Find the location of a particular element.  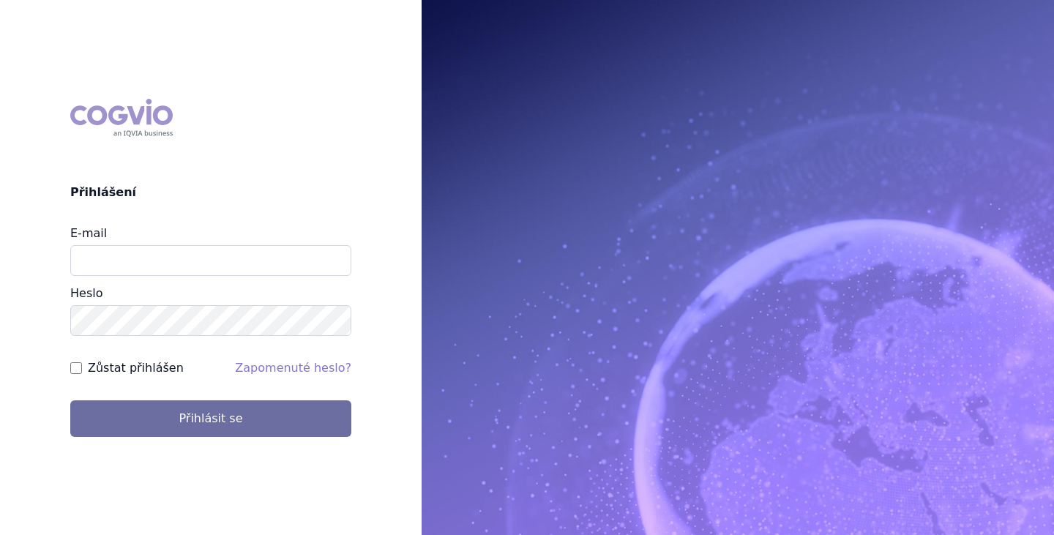

a: Zapomenuté heslo? is located at coordinates (293, 368).